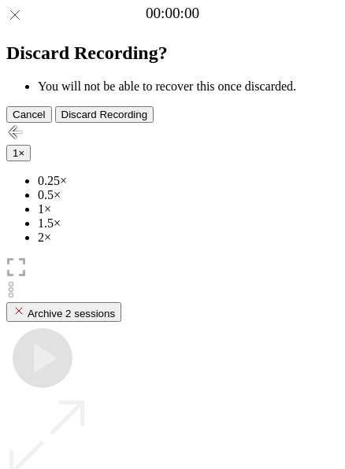 The width and height of the screenshot is (345, 469). I want to click on li: 0.25×, so click(188, 181).